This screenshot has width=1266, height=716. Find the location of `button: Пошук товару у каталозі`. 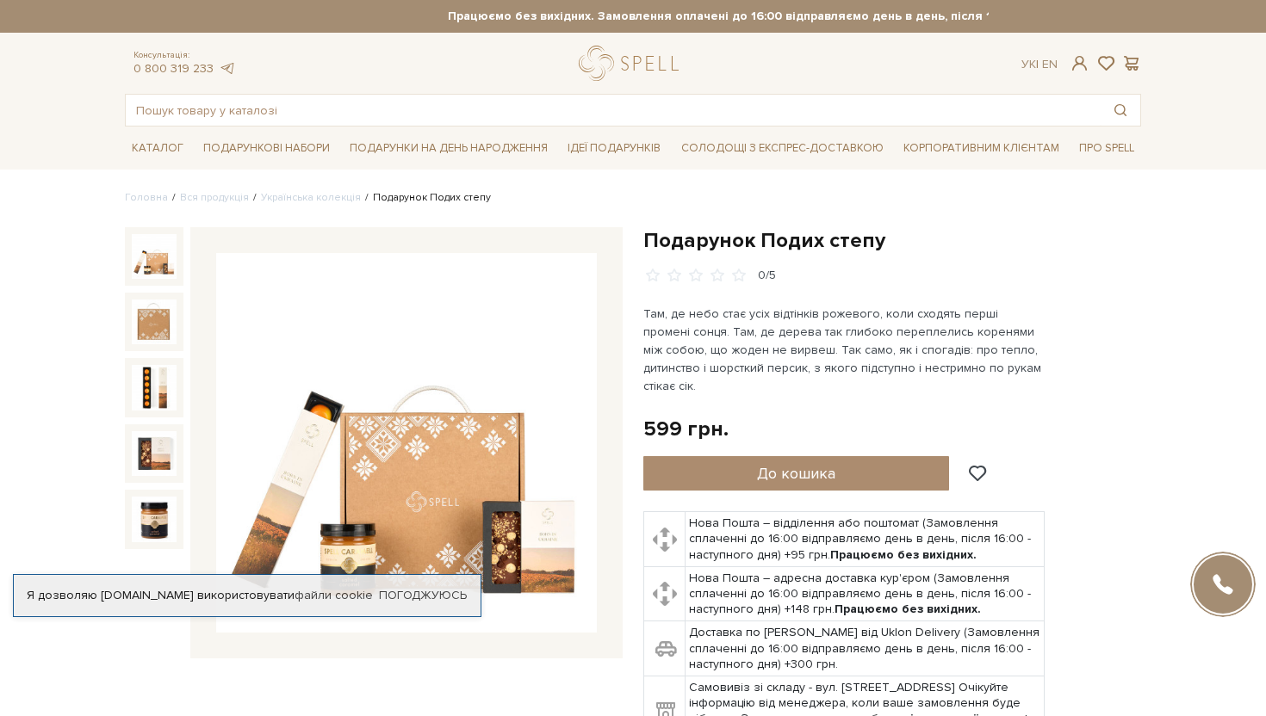

button: Пошук товару у каталозі is located at coordinates (1120, 110).